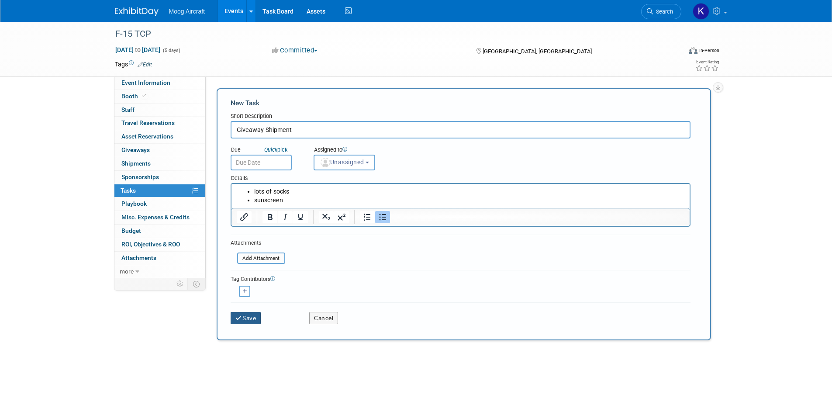  What do you see at coordinates (285, 217) in the screenshot?
I see `button: Italic` at bounding box center [285, 217].